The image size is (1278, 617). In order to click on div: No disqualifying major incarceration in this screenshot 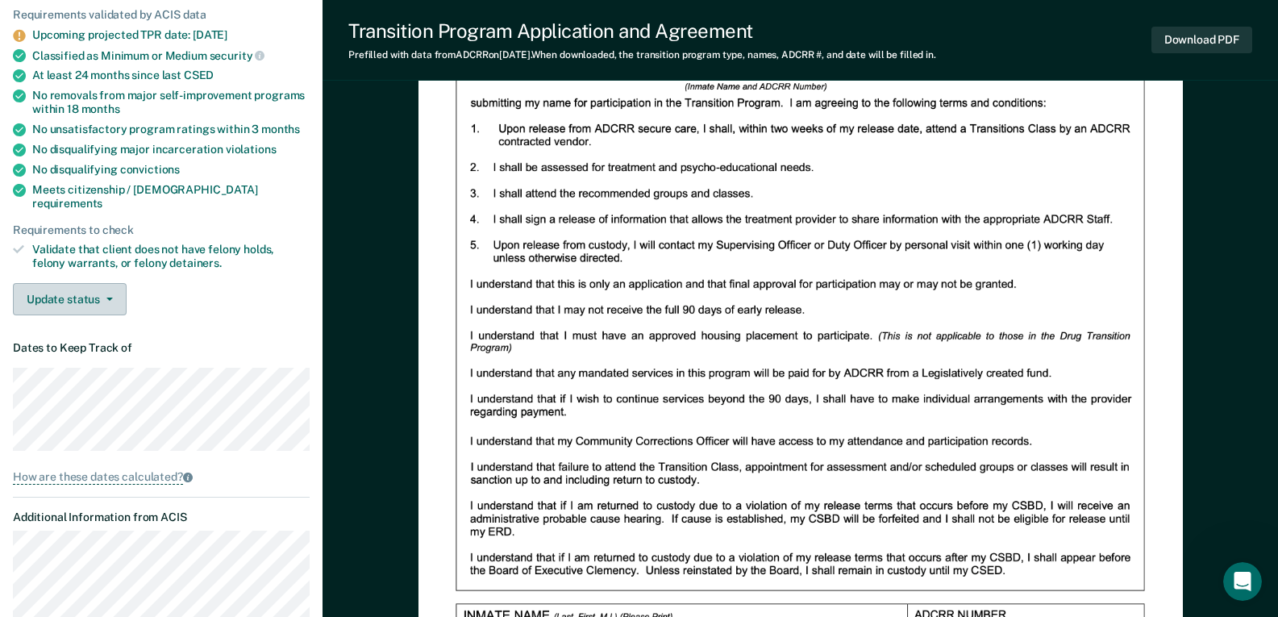, I will do `click(171, 149)`.